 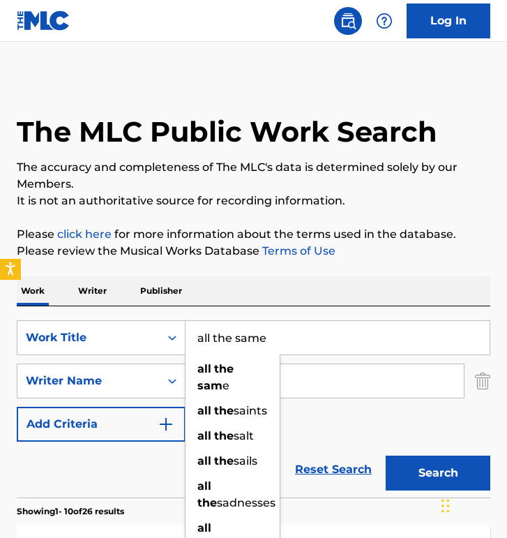 I want to click on img: help, so click(x=385, y=21).